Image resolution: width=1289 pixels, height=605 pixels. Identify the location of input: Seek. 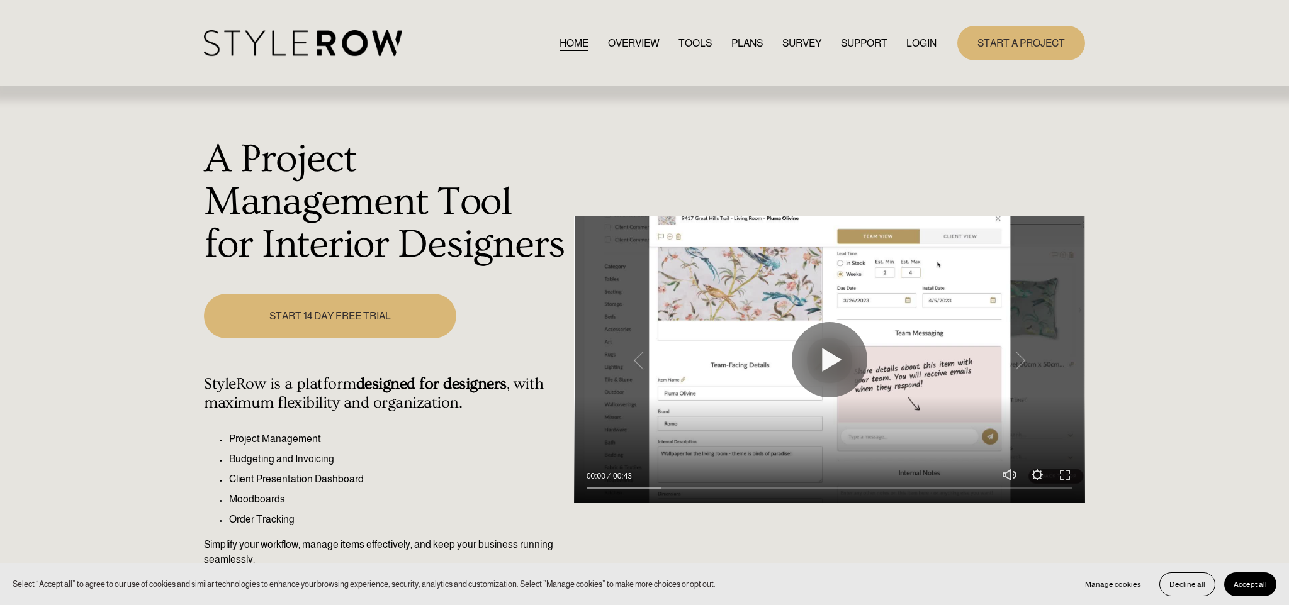
(829, 489).